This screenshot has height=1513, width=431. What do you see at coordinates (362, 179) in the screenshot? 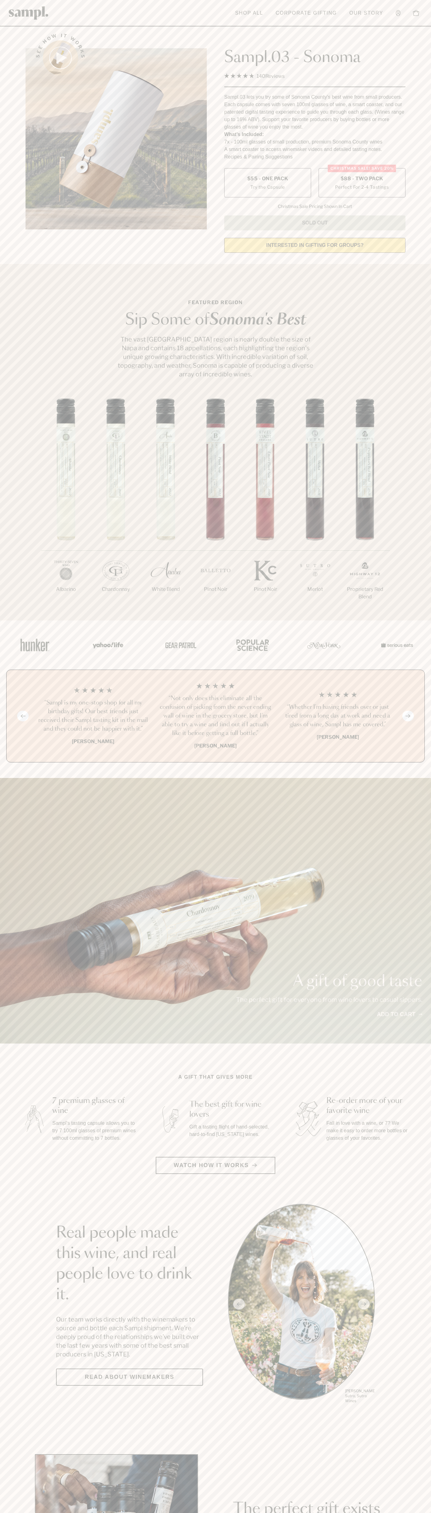
I see `span: $88 - Two Pack` at bounding box center [362, 179].